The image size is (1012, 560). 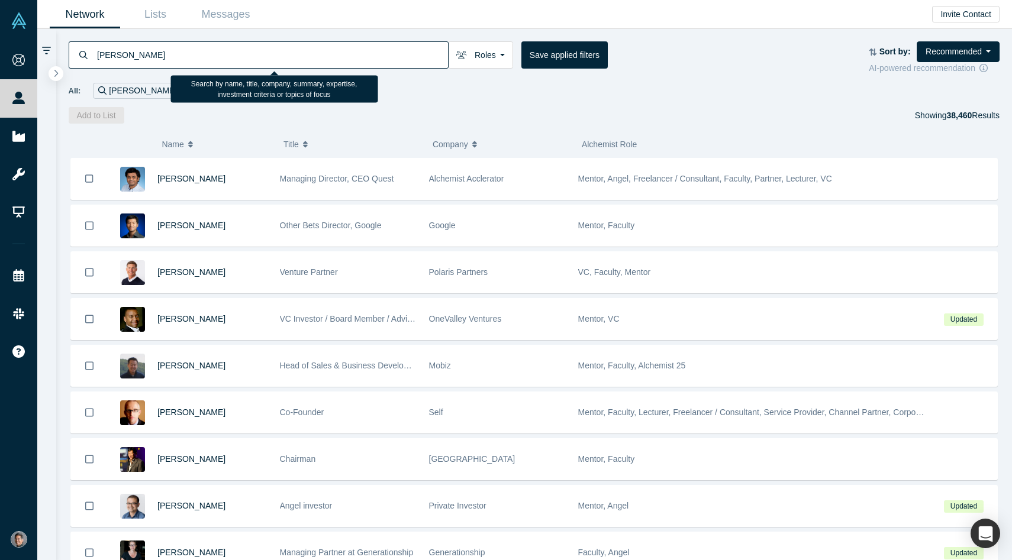 I want to click on span: Mentor, Faculty, Lecturer, Freelancer / Consultant, Service Provider, Channel Partner, Corporate ..., so click(x=772, y=412).